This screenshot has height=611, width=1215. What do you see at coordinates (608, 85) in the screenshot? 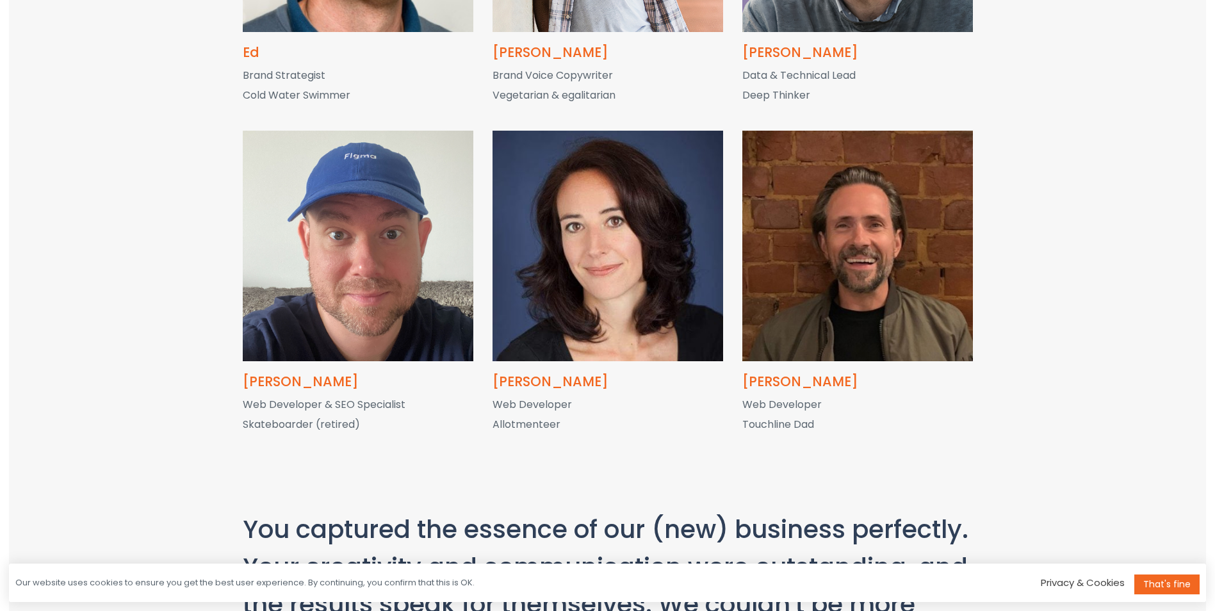
I see `p: Brand Voice Copywriter Vegetarian & egalitarian` at bounding box center [608, 85].